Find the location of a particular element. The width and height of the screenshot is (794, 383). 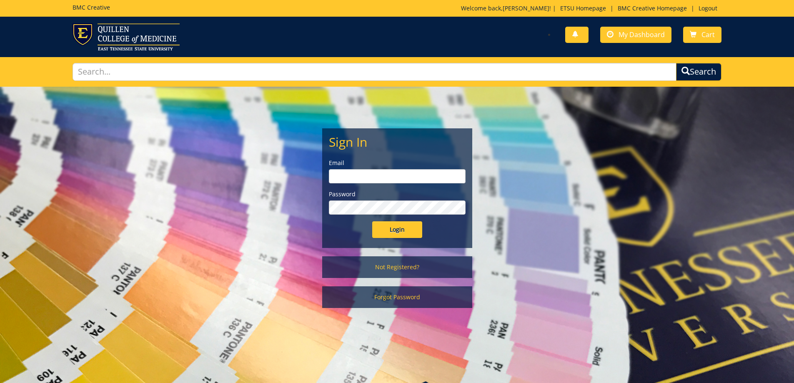

a: Cart is located at coordinates (702, 35).